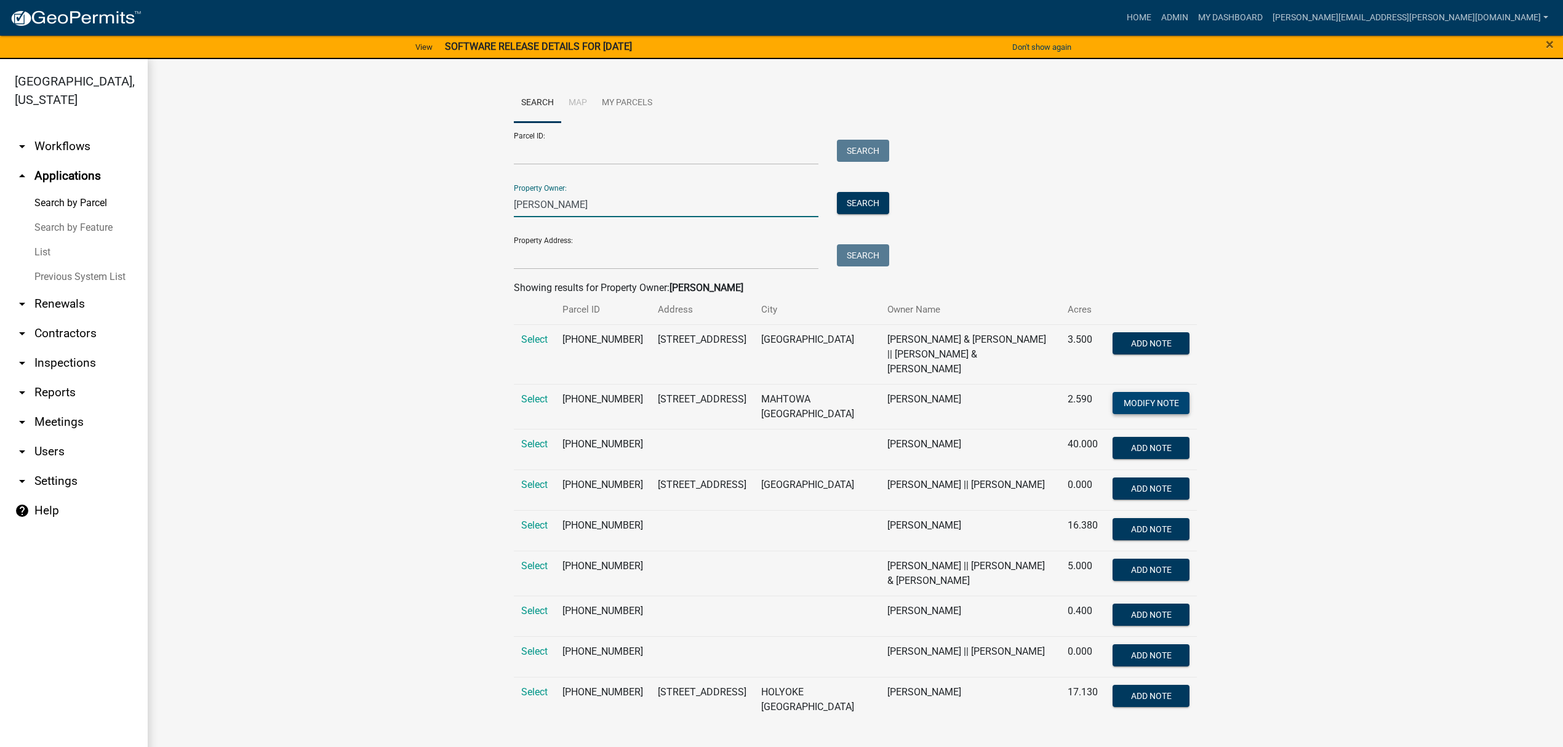 This screenshot has height=747, width=1563. What do you see at coordinates (1083, 406) in the screenshot?
I see `td: 2.590` at bounding box center [1083, 406].